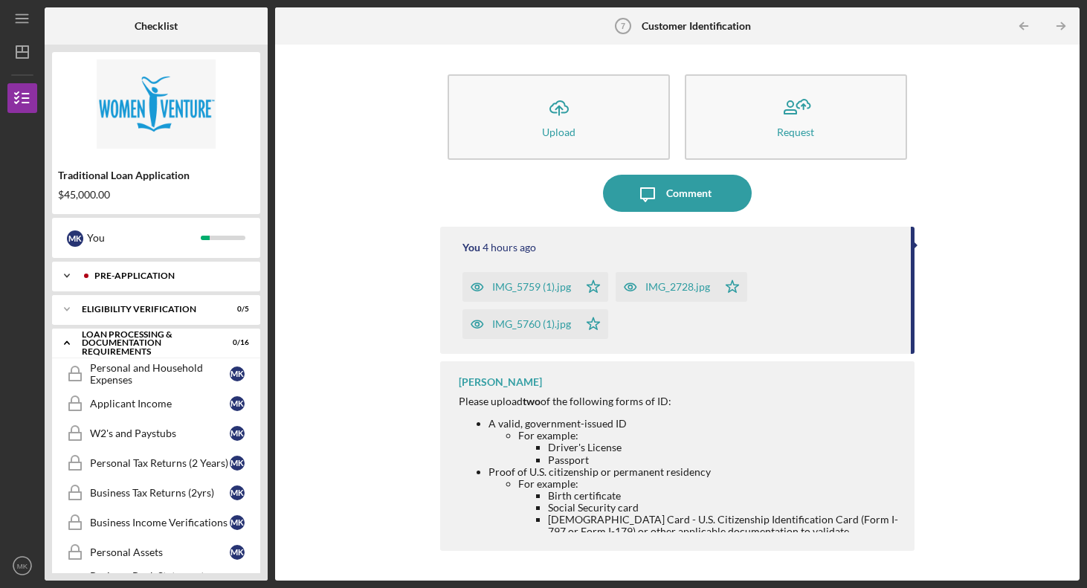 This screenshot has width=1087, height=588. Describe the element at coordinates (22, 566) in the screenshot. I see `button: MK` at that location.